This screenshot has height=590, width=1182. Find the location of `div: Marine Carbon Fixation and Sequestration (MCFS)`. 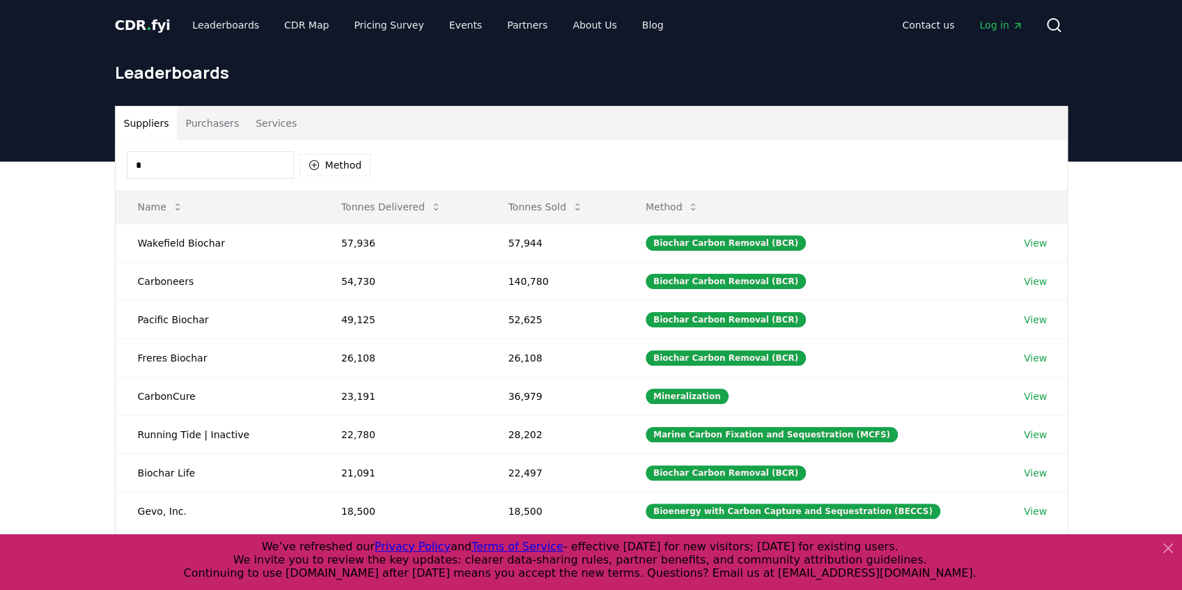

div: Marine Carbon Fixation and Sequestration (MCFS) is located at coordinates (772, 435).